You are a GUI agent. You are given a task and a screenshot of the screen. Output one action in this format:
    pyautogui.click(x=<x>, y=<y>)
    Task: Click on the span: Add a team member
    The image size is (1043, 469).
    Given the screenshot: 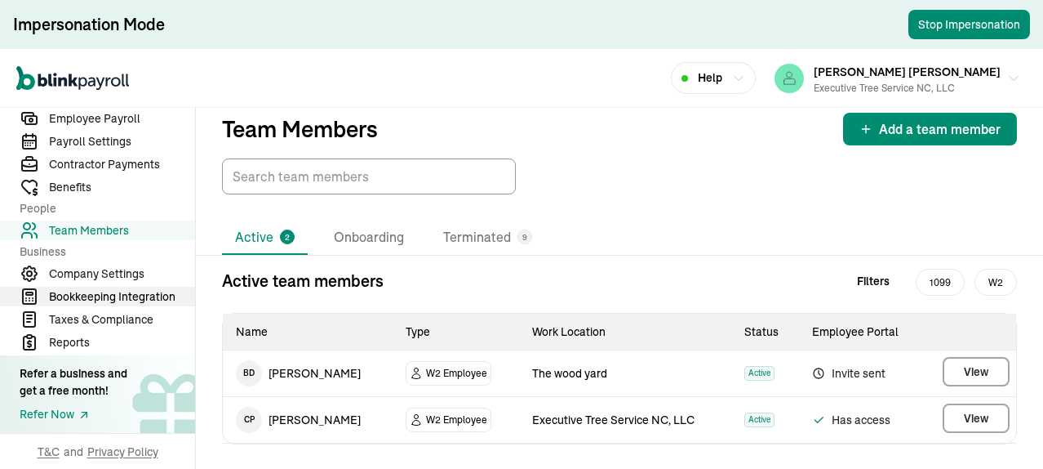 What is the action you would take?
    pyautogui.click(x=940, y=129)
    